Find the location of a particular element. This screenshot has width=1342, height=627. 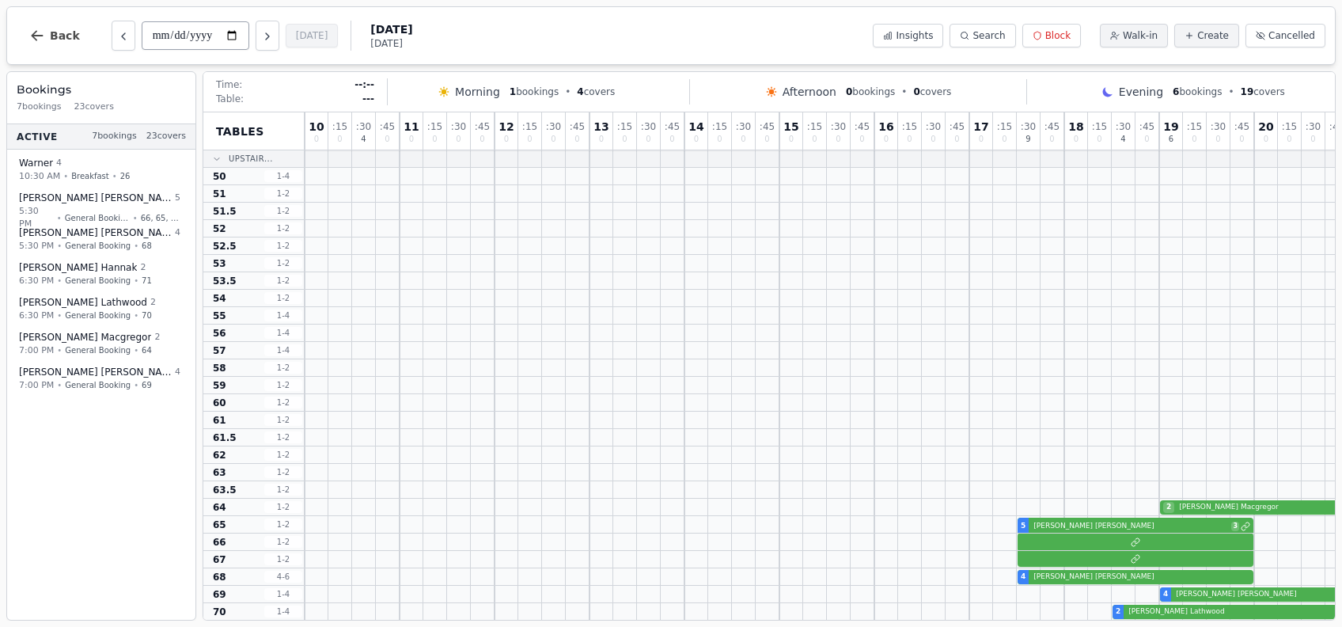

span: 3 is located at coordinates (1235, 526).